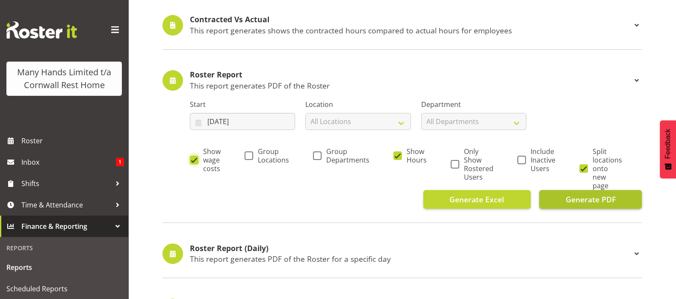 This screenshot has height=299, width=676. Describe the element at coordinates (411, 249) in the screenshot. I see `h4: Roster Report (Daily)` at that location.